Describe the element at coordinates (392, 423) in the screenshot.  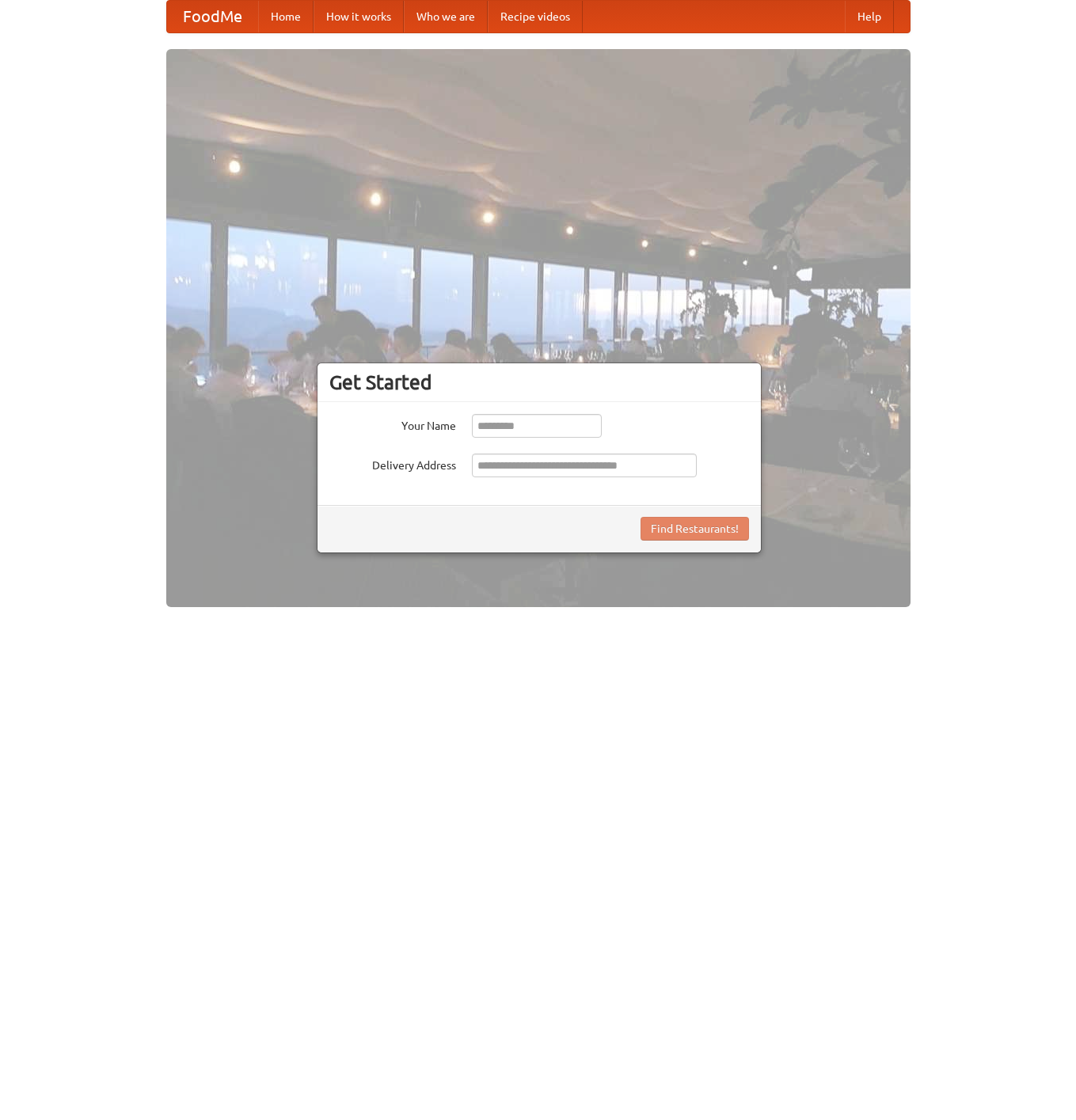
I see `label: Your Name` at that location.